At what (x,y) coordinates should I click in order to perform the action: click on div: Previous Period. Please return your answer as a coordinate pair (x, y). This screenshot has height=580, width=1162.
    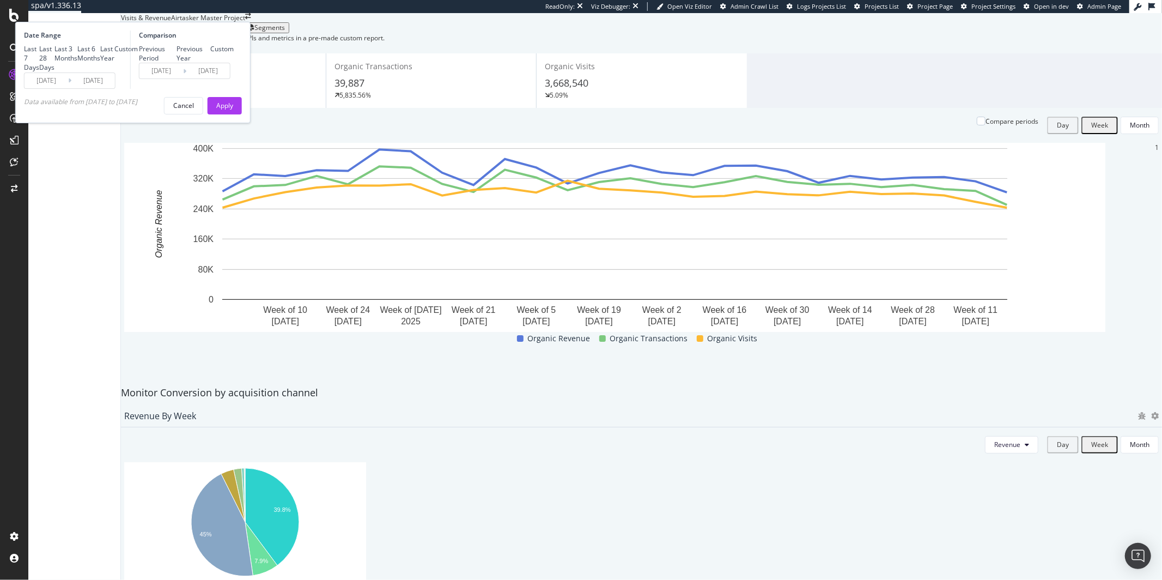
    Looking at the image, I should click on (158, 53).